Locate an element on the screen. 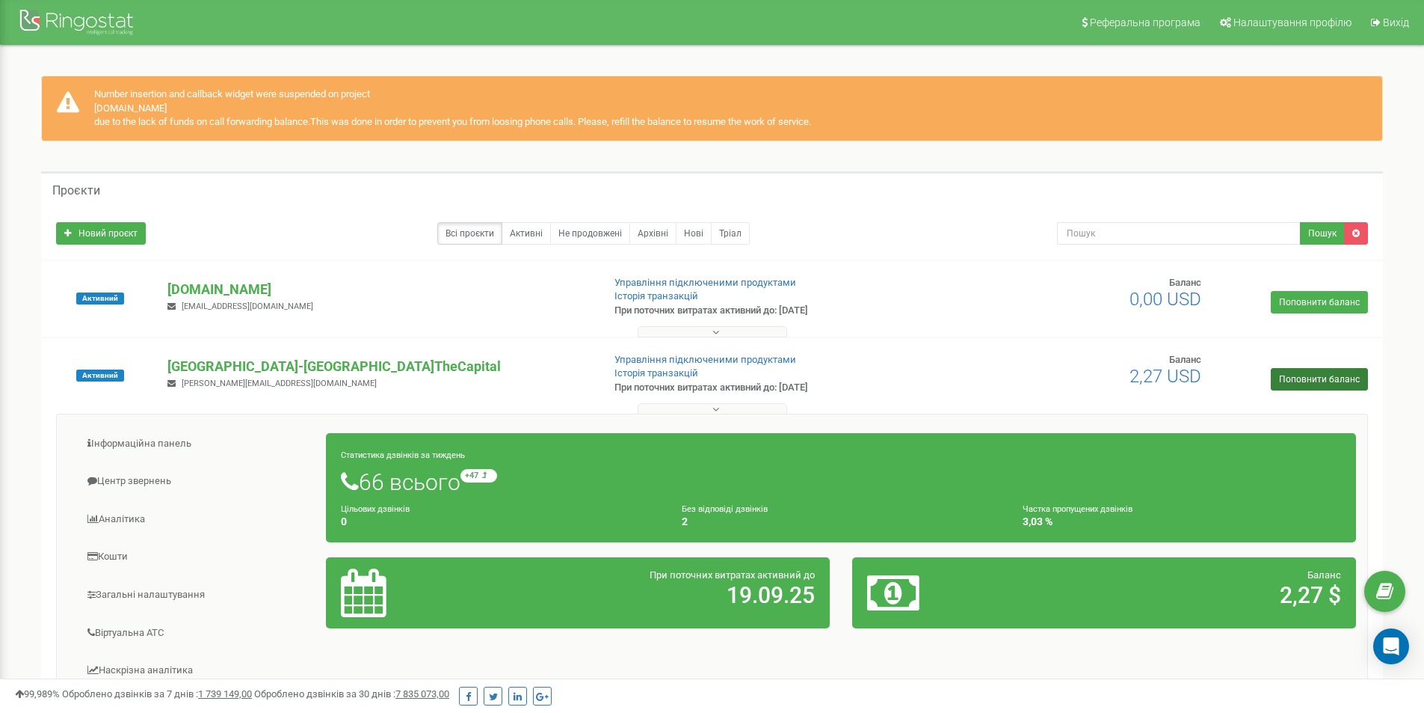  h1: 66 всього is located at coordinates (841, 482).